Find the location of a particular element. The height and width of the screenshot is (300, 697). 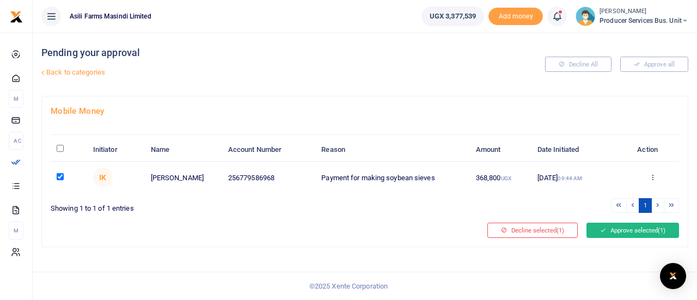

th: : activate to sort column descending is located at coordinates (69, 150).